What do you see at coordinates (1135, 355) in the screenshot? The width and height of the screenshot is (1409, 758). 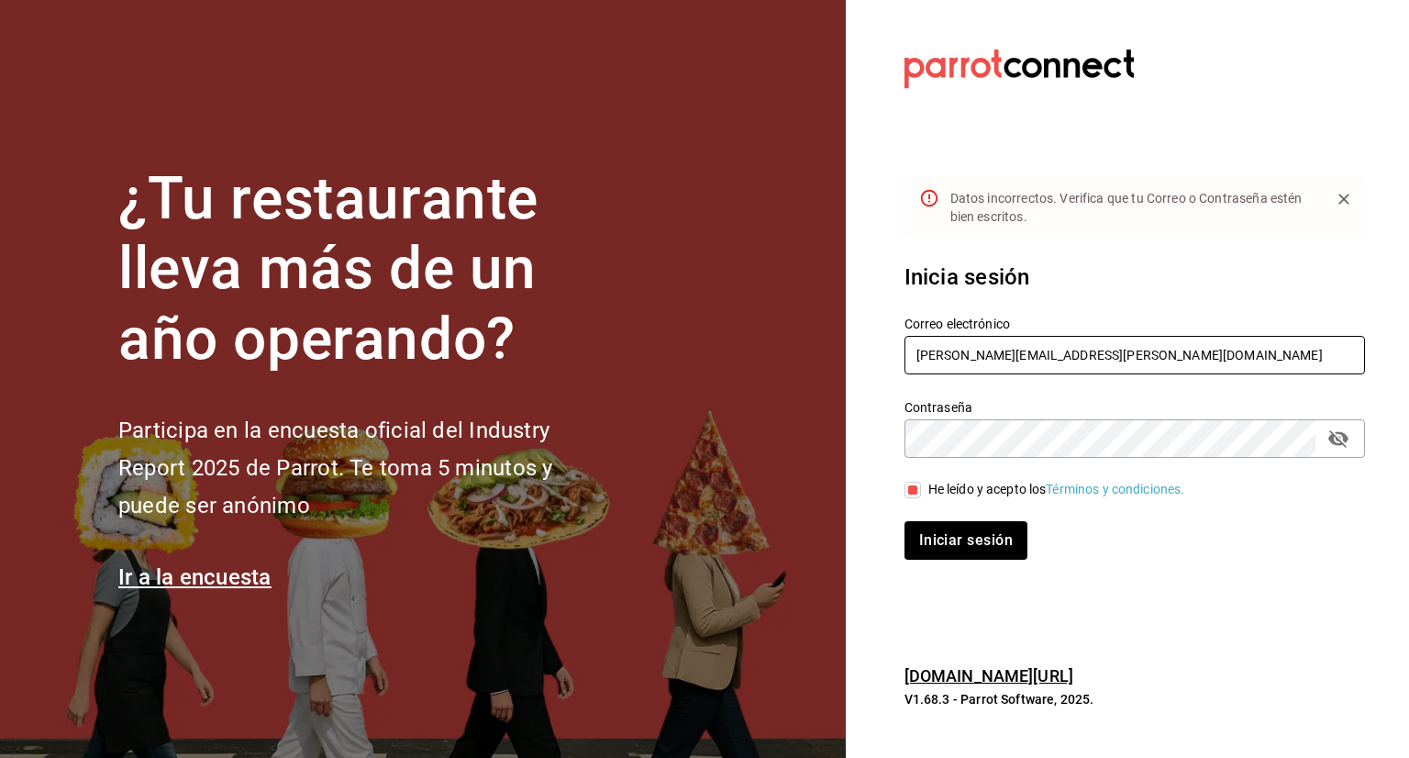 I see `input: Ingresa tu correo electrónico` at bounding box center [1135, 355].